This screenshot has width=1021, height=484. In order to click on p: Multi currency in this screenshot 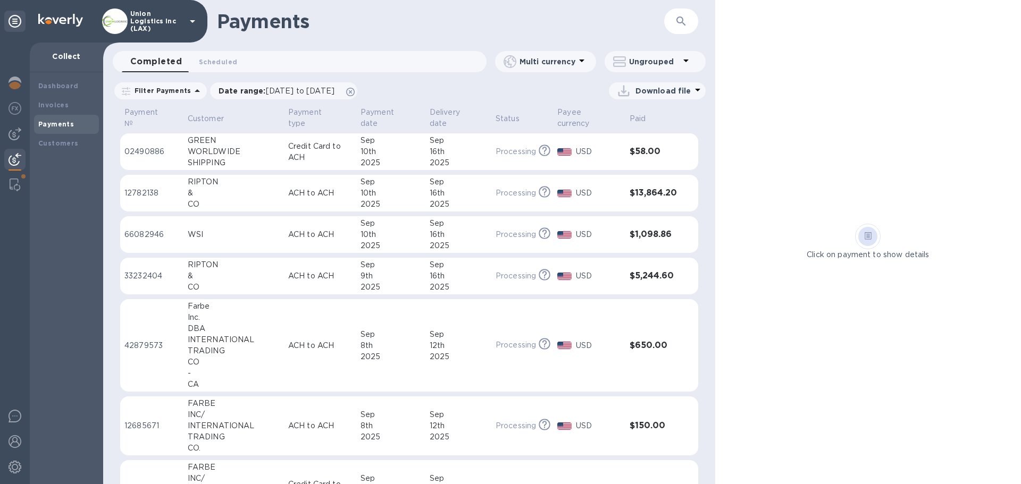, I will do `click(547, 62)`.